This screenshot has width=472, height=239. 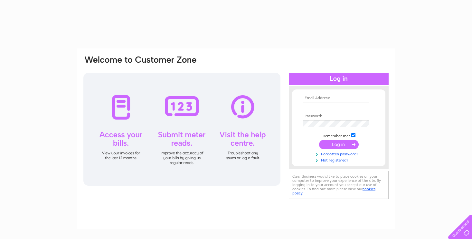 What do you see at coordinates (339, 135) in the screenshot?
I see `td: Remember me?` at bounding box center [339, 135].